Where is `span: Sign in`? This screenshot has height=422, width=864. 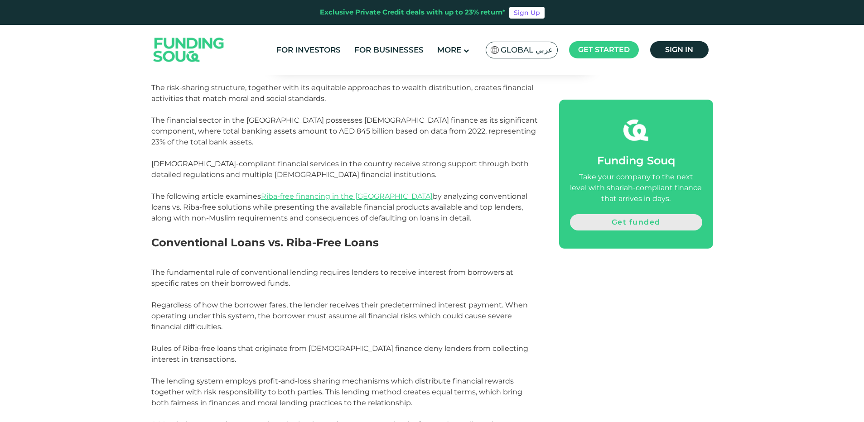
span: Sign in is located at coordinates (679, 49).